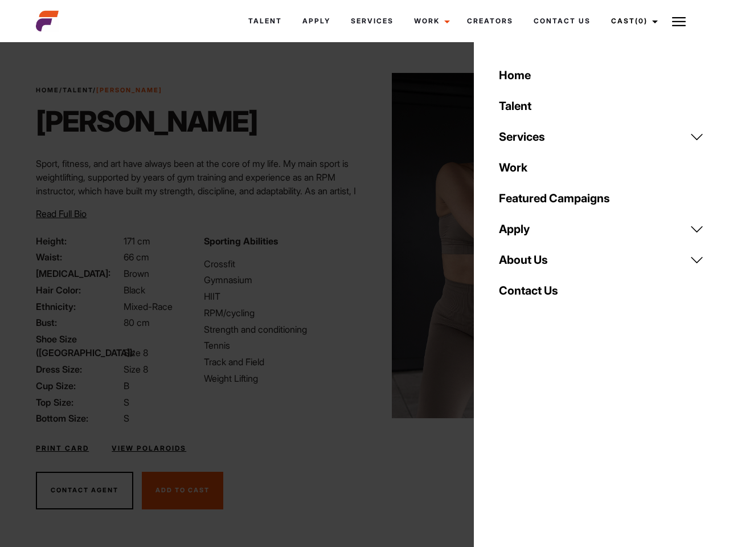 Image resolution: width=729 pixels, height=547 pixels. I want to click on a: Cast(0), so click(633, 21).